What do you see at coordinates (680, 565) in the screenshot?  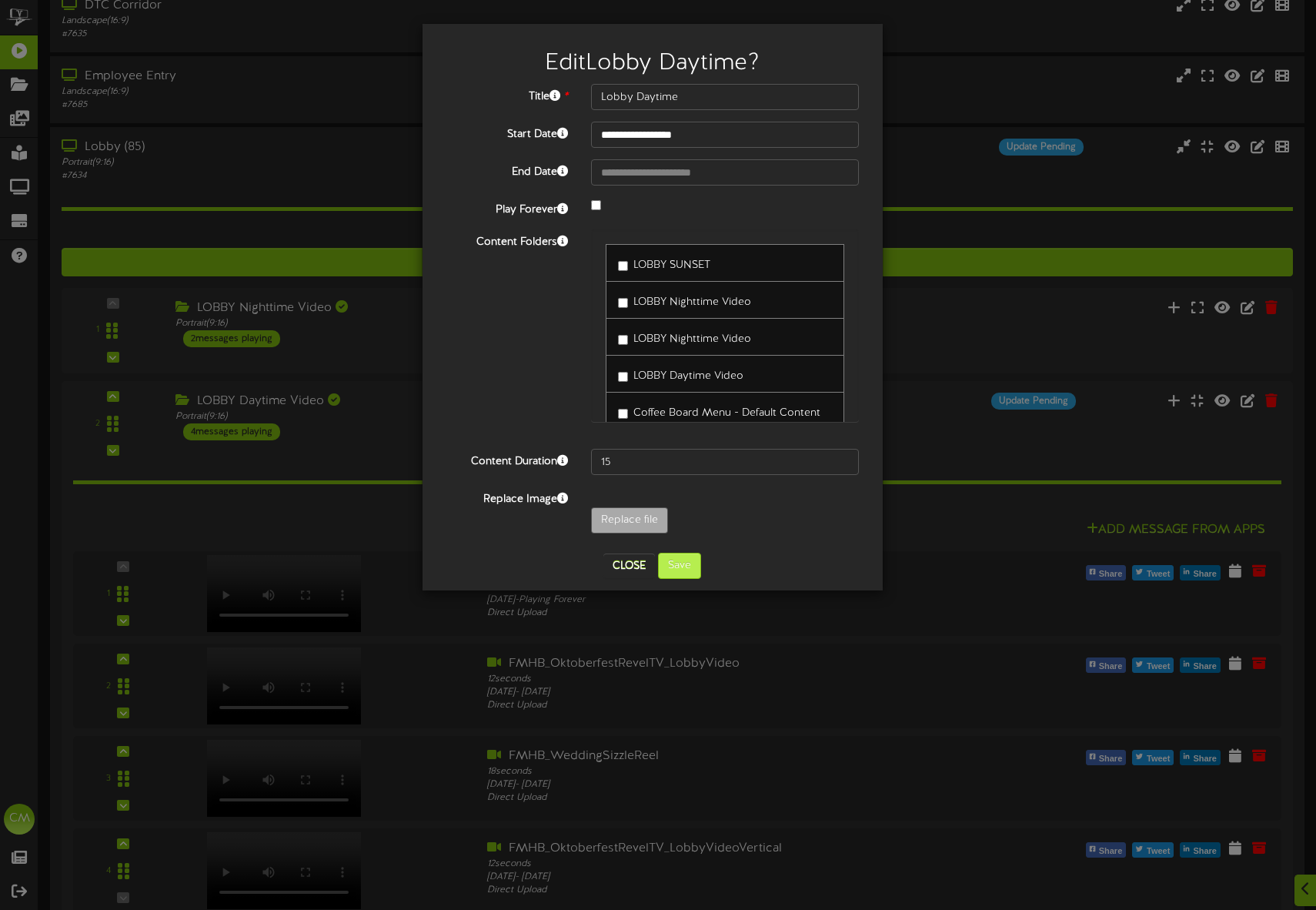 I see `button: Save` at bounding box center [680, 565].